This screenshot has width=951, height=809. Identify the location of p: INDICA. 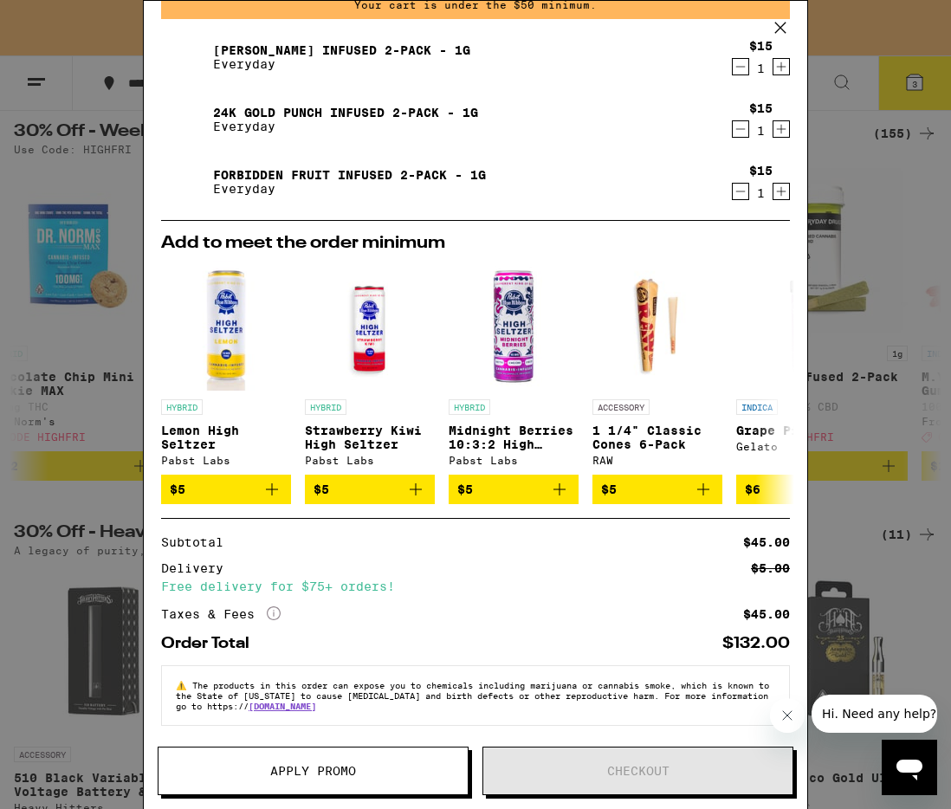
(757, 407).